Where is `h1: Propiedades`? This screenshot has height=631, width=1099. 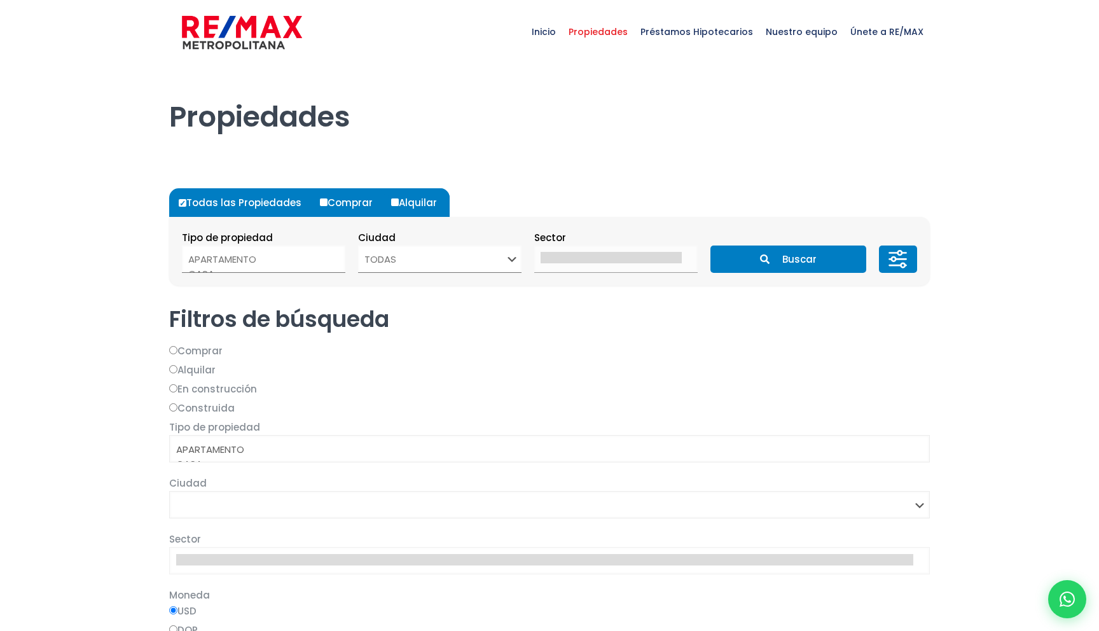
h1: Propiedades is located at coordinates (550, 99).